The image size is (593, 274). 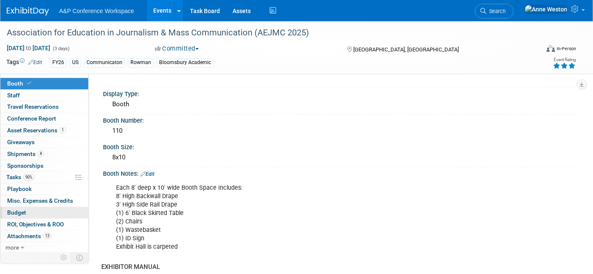 I want to click on div: FY26, so click(x=58, y=62).